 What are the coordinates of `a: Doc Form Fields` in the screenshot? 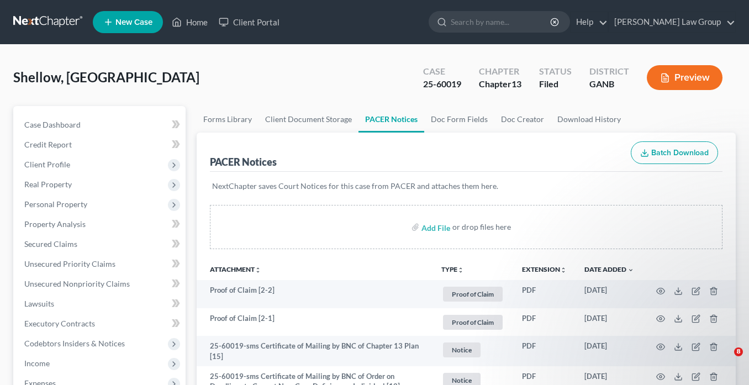 It's located at (459, 119).